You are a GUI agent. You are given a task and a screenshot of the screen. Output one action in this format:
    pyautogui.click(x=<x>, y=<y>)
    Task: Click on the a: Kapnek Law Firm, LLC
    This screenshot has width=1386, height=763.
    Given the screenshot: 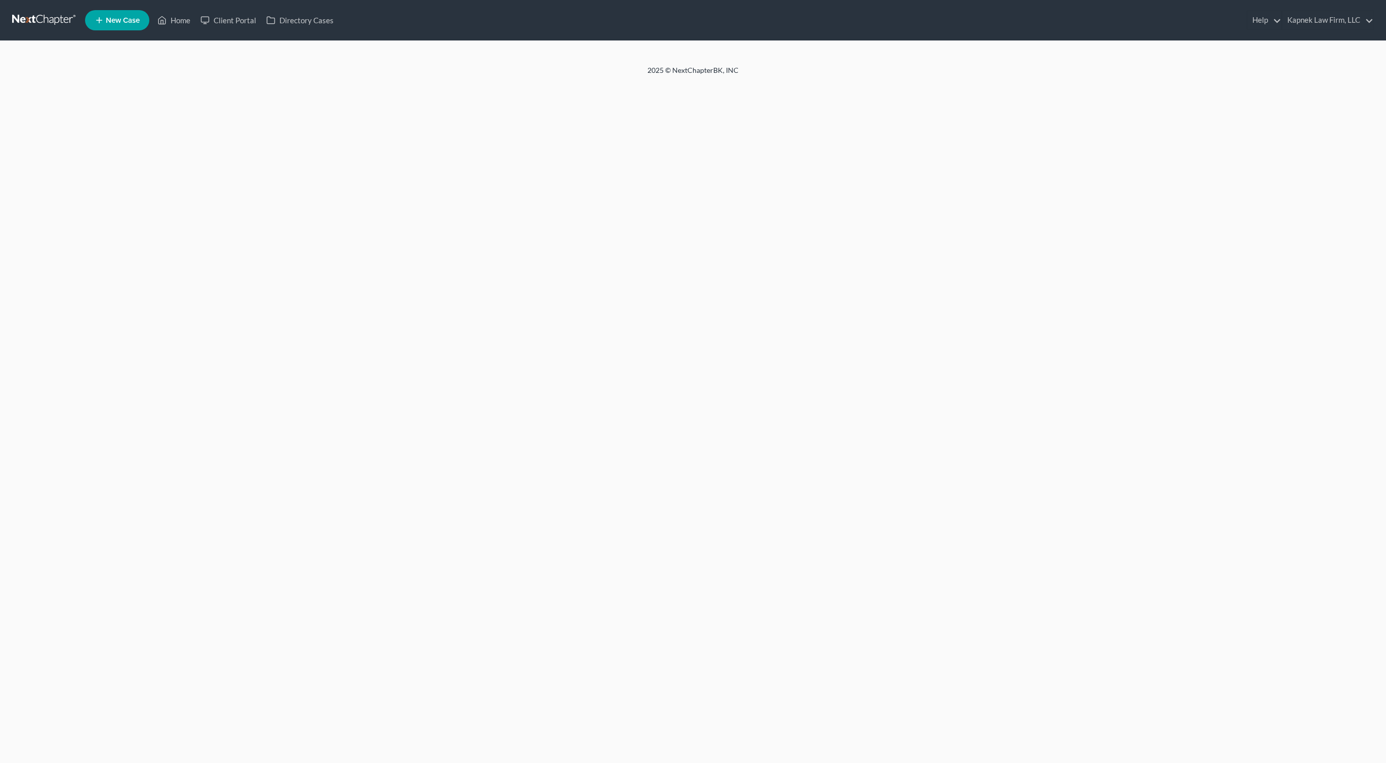 What is the action you would take?
    pyautogui.click(x=1328, y=20)
    